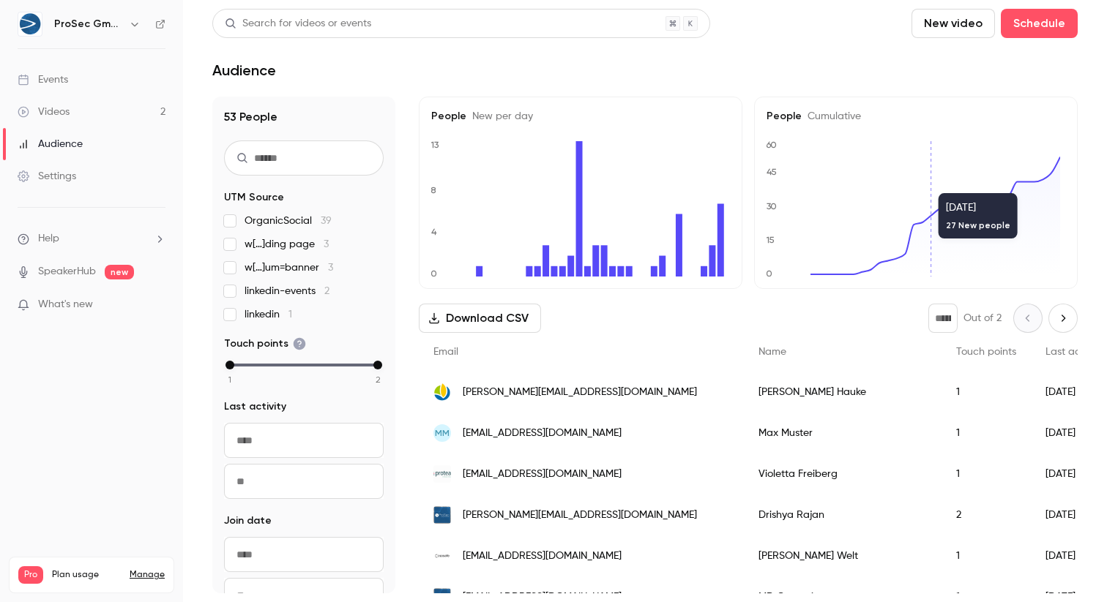 Image resolution: width=1107 pixels, height=602 pixels. What do you see at coordinates (254, 198) in the screenshot?
I see `span: UTM Source` at bounding box center [254, 198].